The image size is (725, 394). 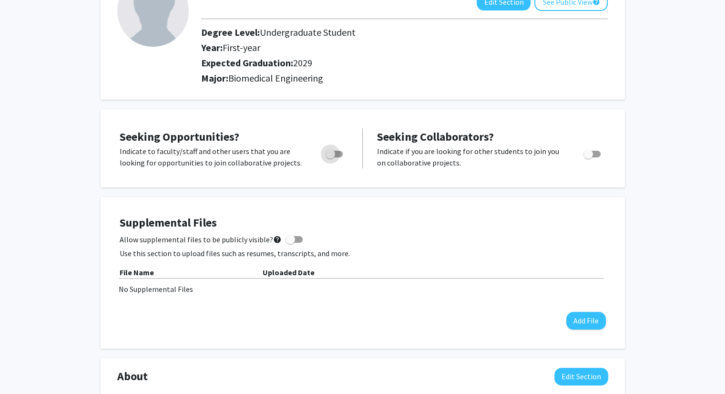 What do you see at coordinates (179, 136) in the screenshot?
I see `span: Seeking Opportunities?` at bounding box center [179, 136].